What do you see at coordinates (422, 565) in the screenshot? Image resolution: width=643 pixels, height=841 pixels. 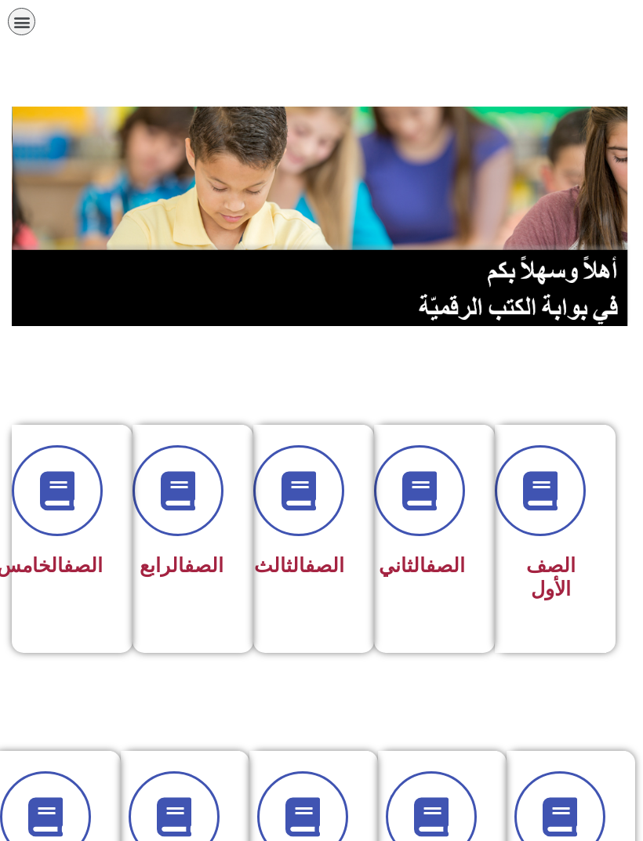 I see `span: الثاني` at bounding box center [422, 565].